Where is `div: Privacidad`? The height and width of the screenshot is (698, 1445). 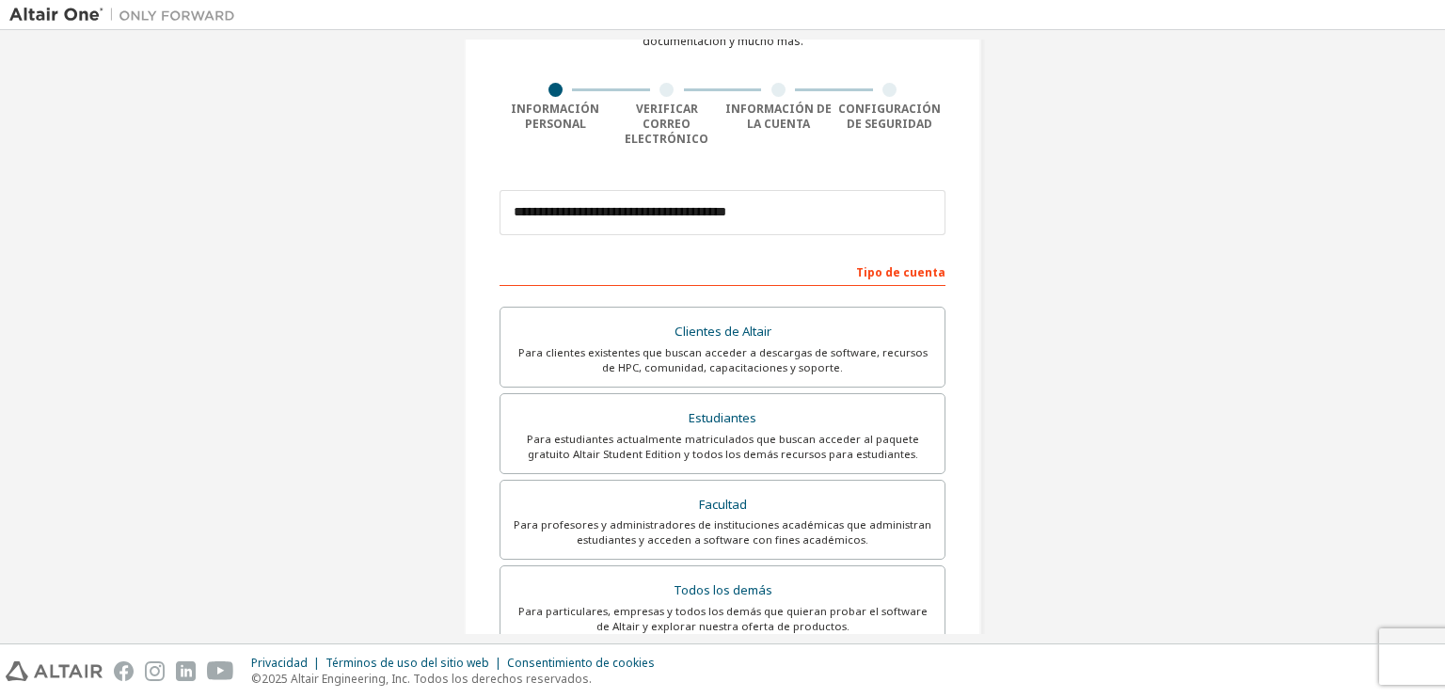 div: Privacidad is located at coordinates (288, 663).